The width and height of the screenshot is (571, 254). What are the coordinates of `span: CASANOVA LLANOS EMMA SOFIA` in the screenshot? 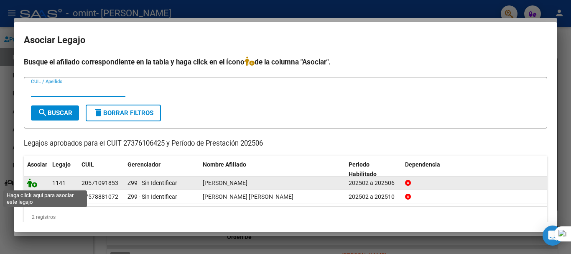 It's located at (248, 196).